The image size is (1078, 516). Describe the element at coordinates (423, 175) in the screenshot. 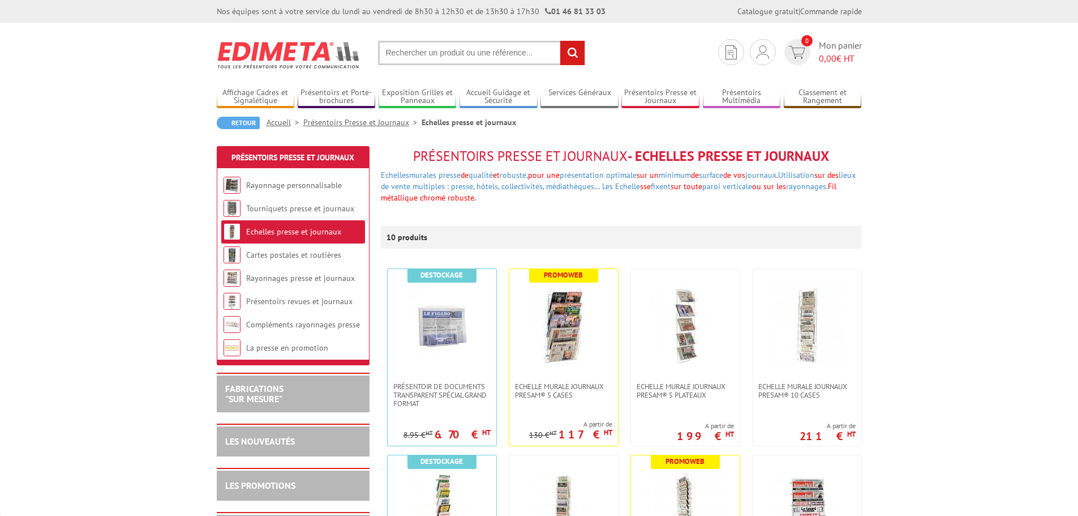

I see `span: murales` at that location.